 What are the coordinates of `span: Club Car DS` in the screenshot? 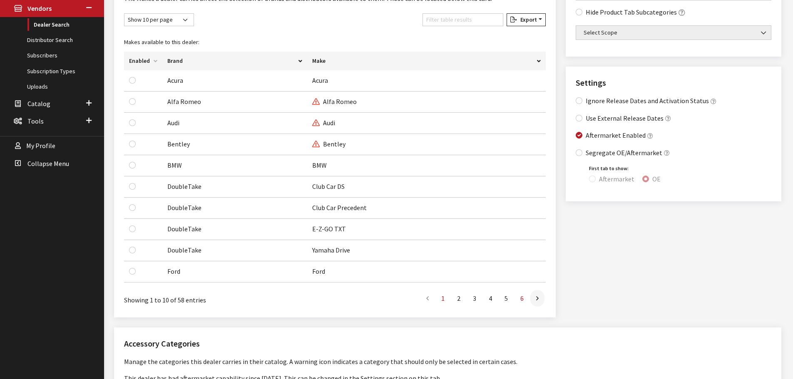 It's located at (328, 186).